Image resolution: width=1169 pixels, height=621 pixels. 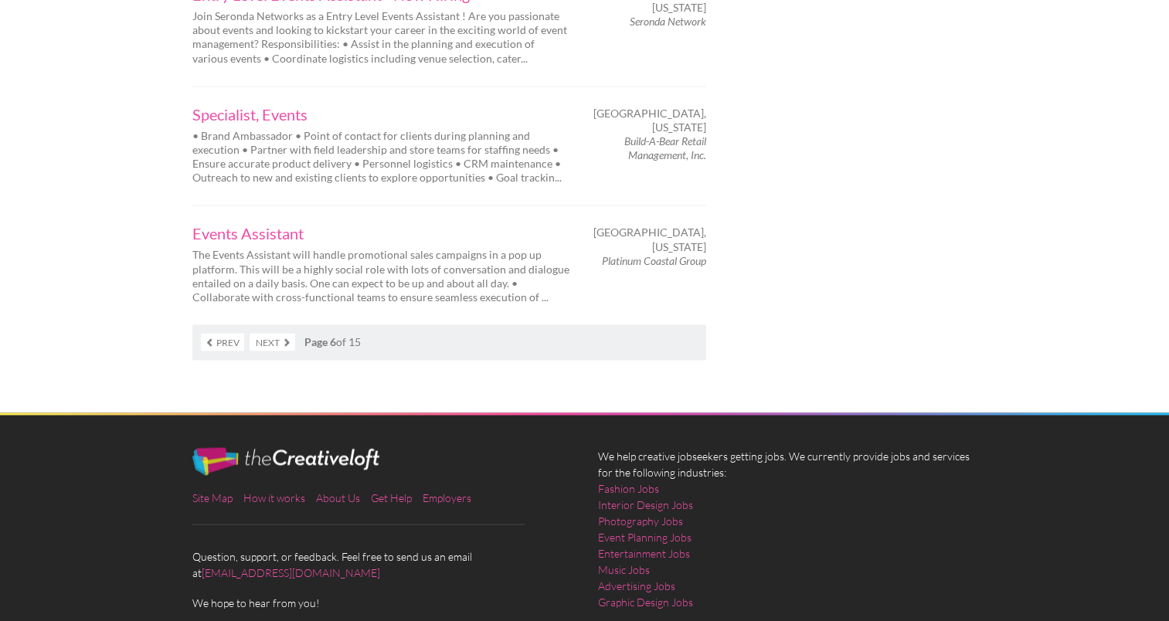 I want to click on img: The Creative Loft, so click(x=286, y=461).